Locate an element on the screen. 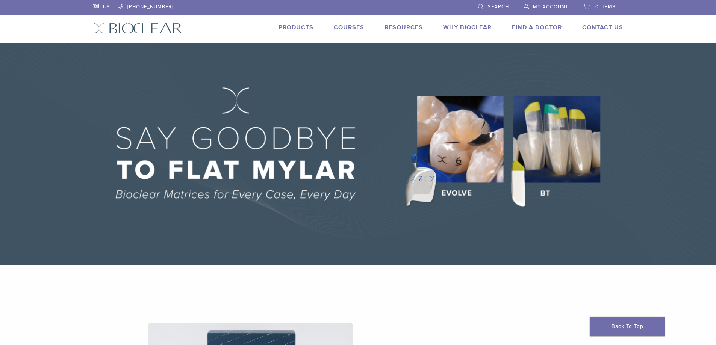 This screenshot has height=345, width=716. span: 0 items is located at coordinates (605, 7).